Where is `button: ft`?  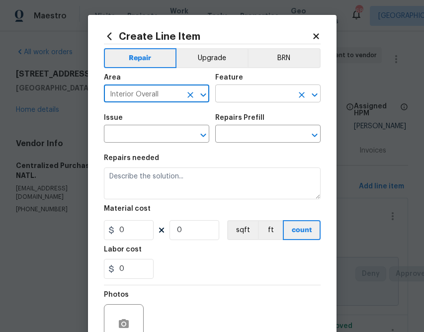
button: ft is located at coordinates (270, 230).